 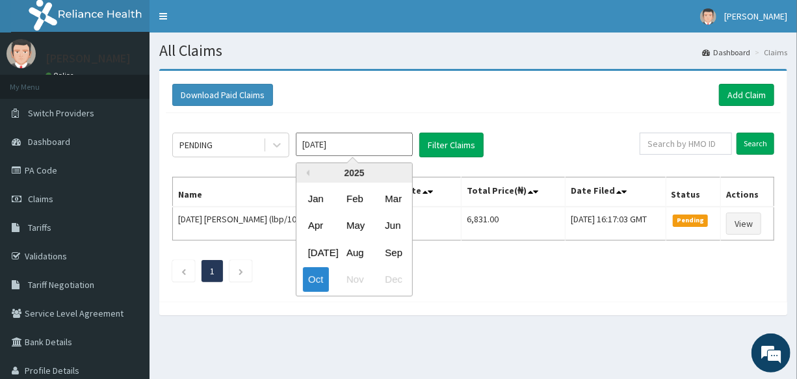 I want to click on button: Download Paid Claims, so click(x=222, y=95).